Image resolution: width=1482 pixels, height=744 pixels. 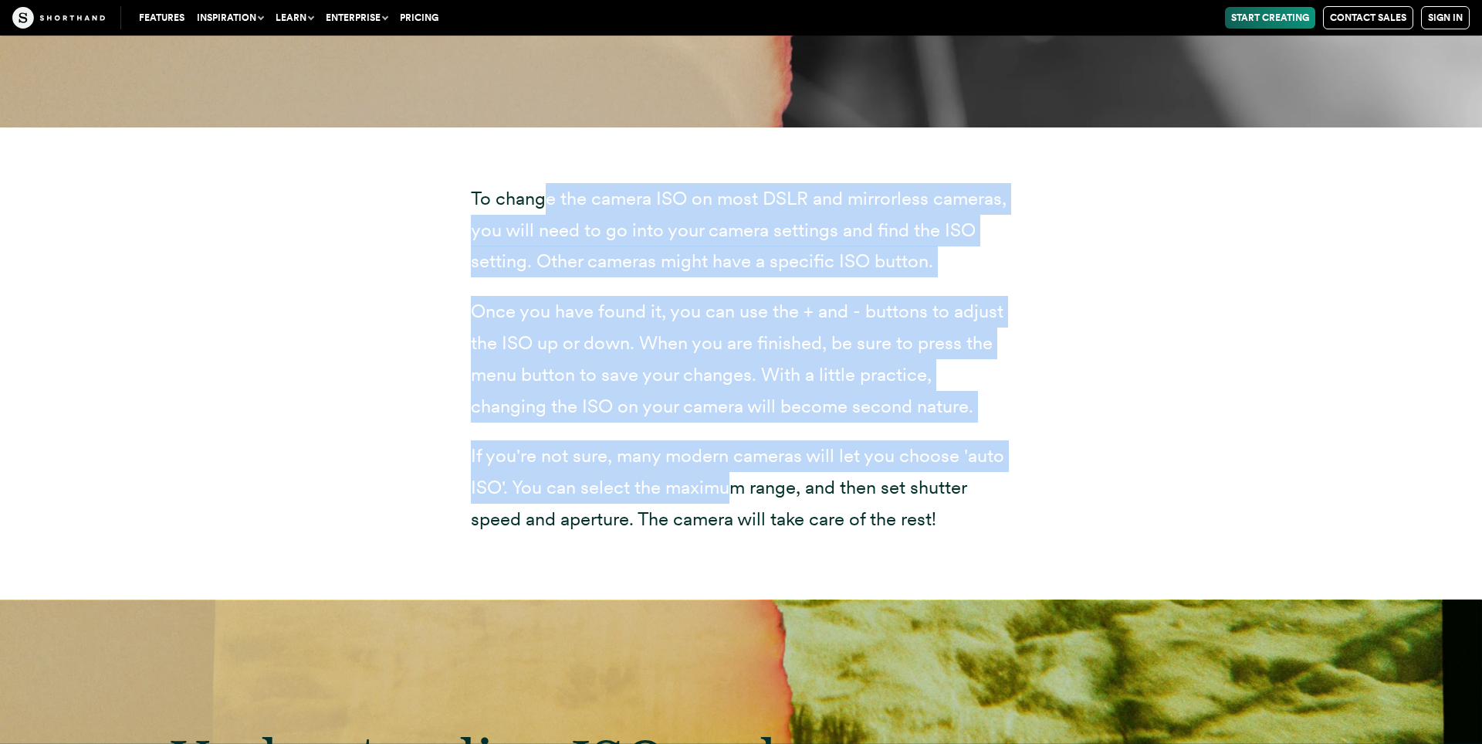 What do you see at coordinates (1368, 18) in the screenshot?
I see `a: Contact Sales` at bounding box center [1368, 18].